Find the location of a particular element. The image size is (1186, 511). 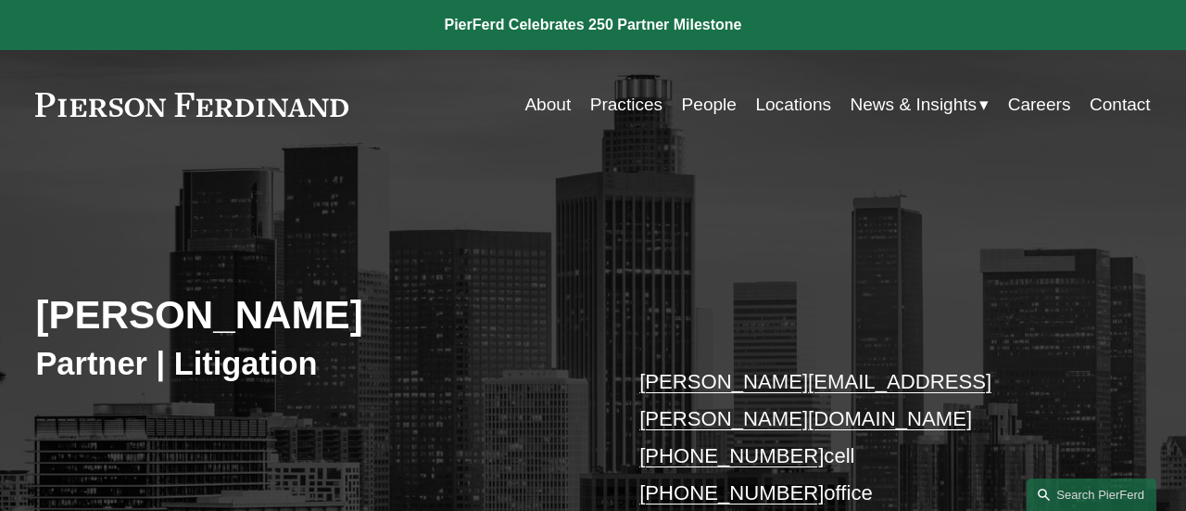

a: Search this site is located at coordinates (1092, 494).